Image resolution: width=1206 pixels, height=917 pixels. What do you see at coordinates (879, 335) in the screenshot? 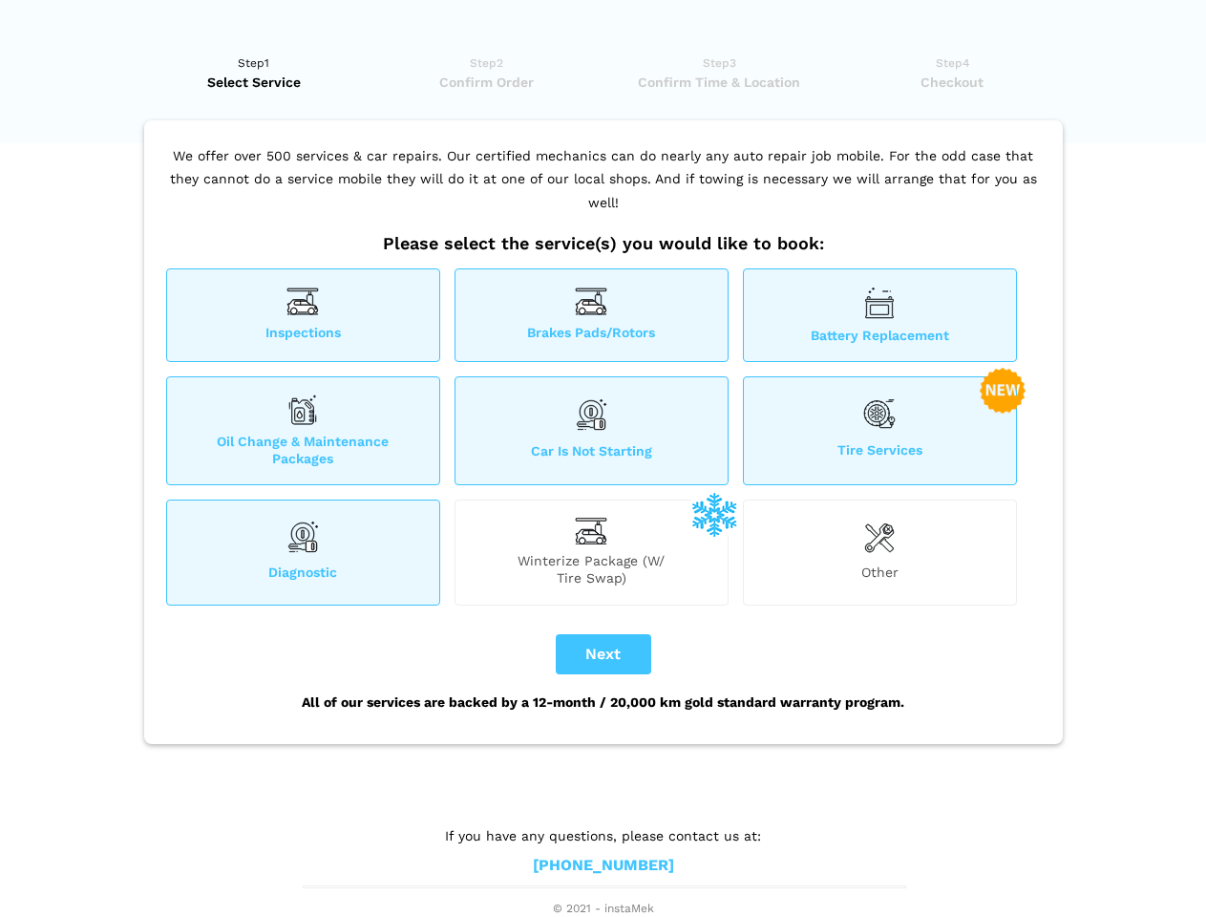
I see `span: Battery Replacement` at bounding box center [879, 335].